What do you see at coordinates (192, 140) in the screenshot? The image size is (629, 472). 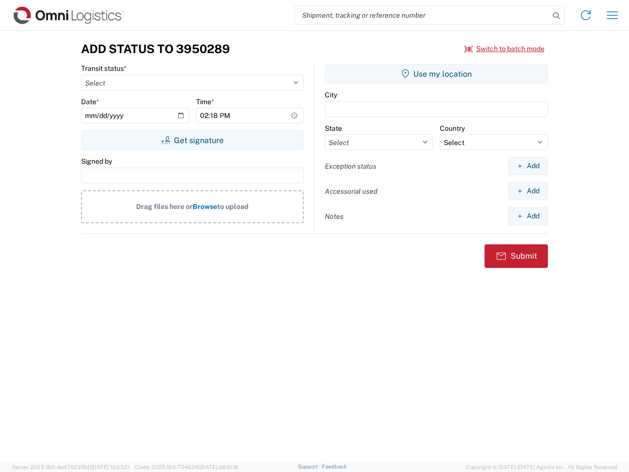 I see `button: Get signature` at bounding box center [192, 140].